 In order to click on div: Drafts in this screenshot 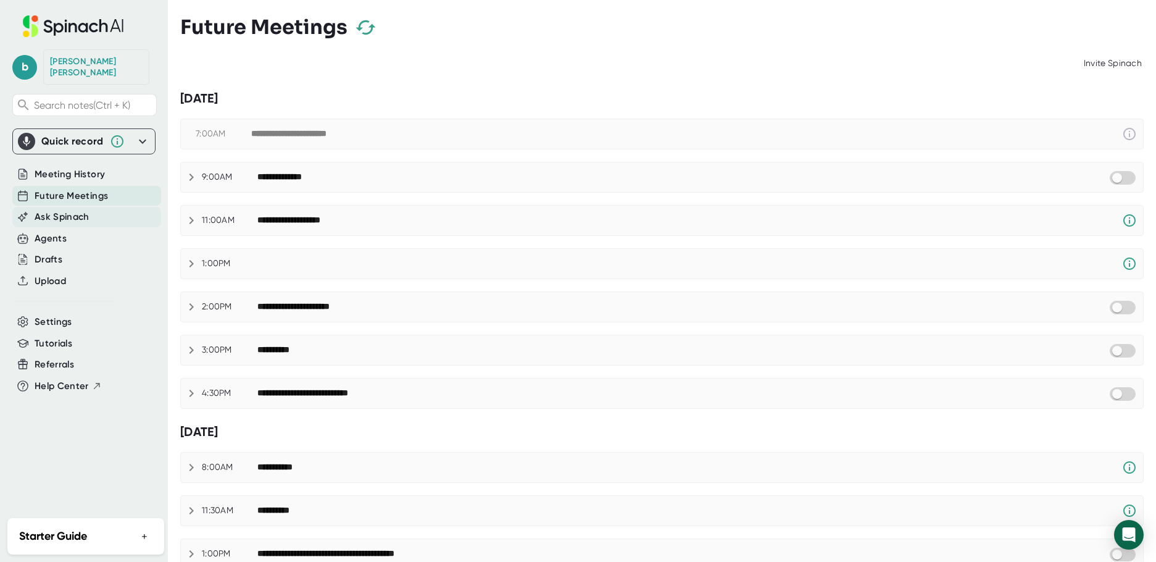, I will do `click(48, 259)`.